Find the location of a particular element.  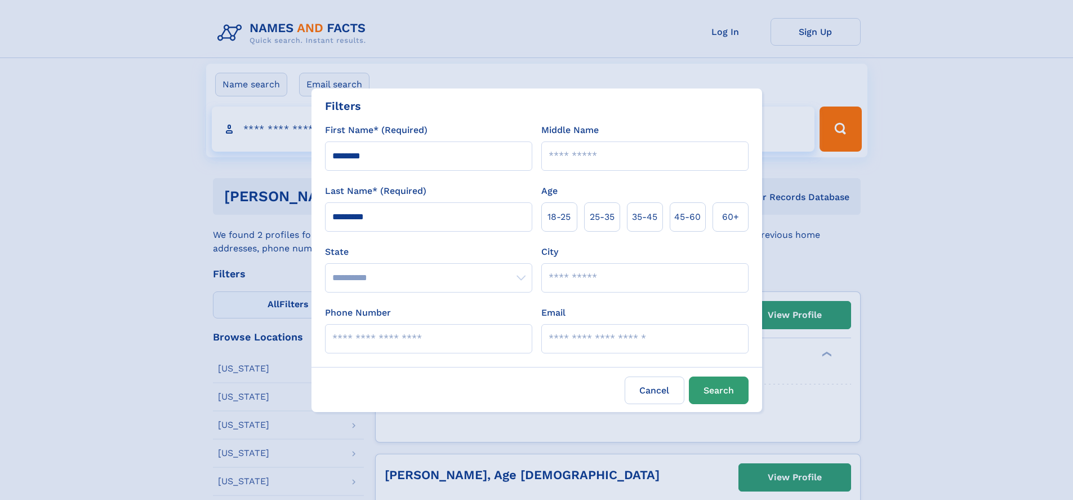

label: State is located at coordinates (429, 252).